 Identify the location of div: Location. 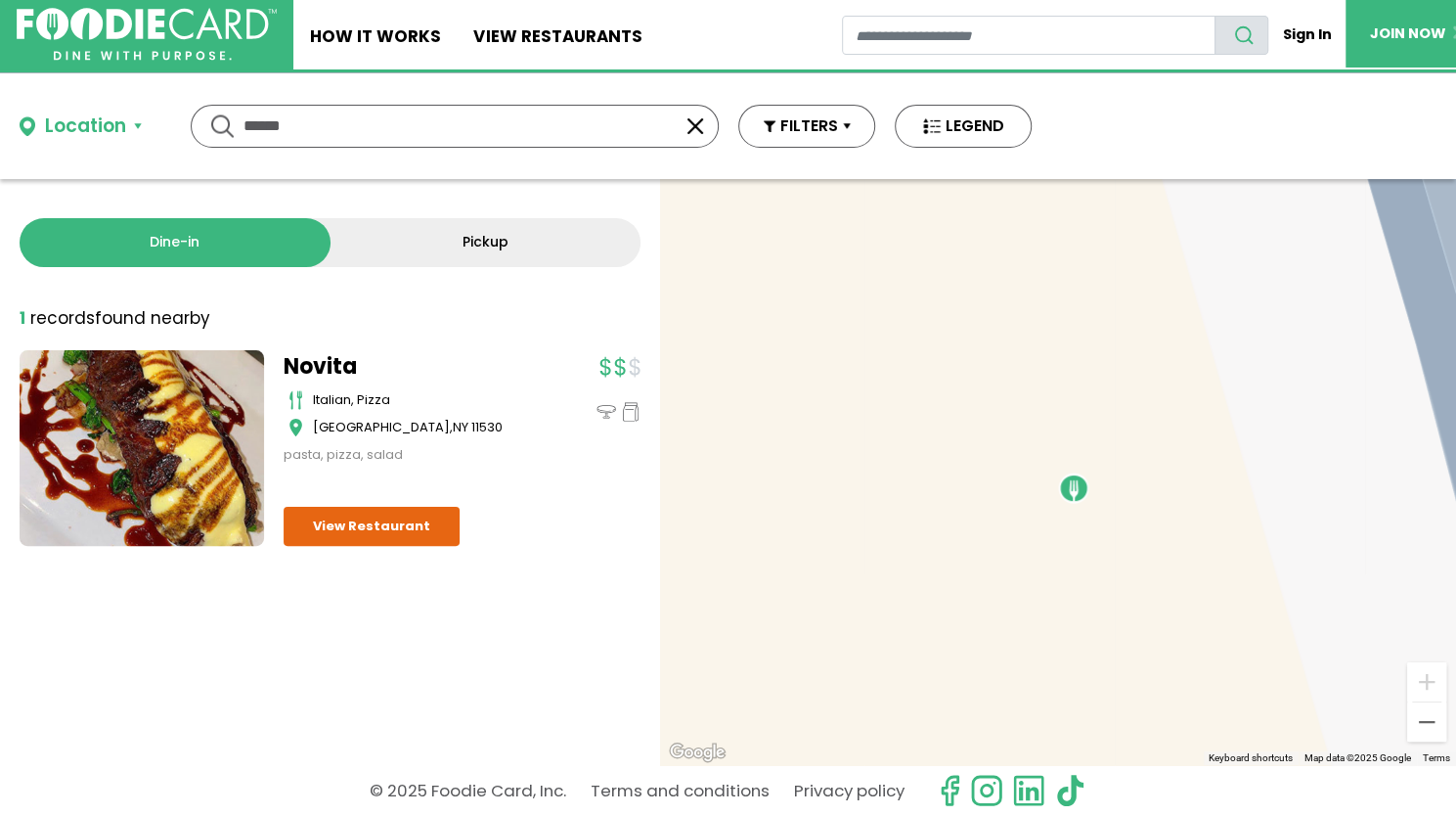
(85, 126).